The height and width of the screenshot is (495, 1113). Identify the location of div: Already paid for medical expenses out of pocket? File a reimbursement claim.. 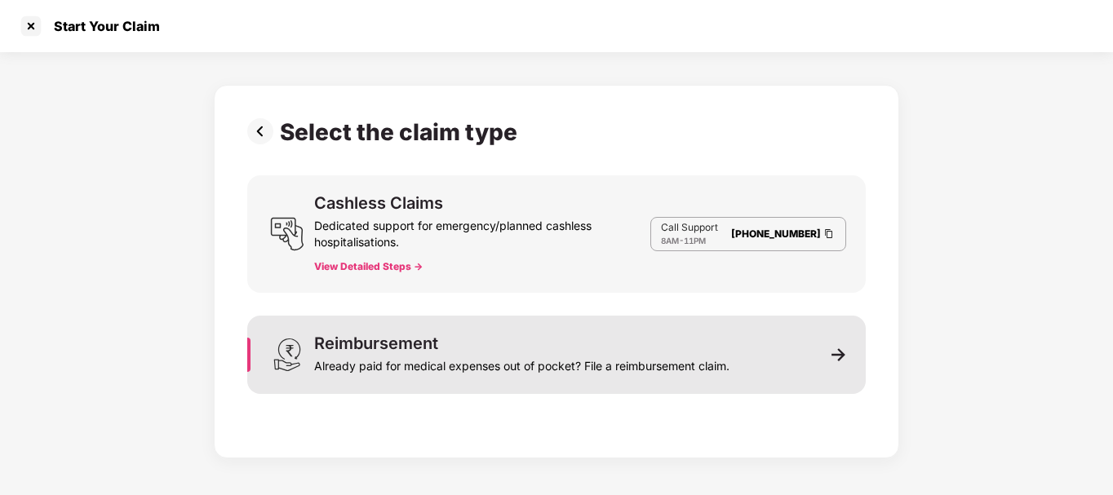
(521, 363).